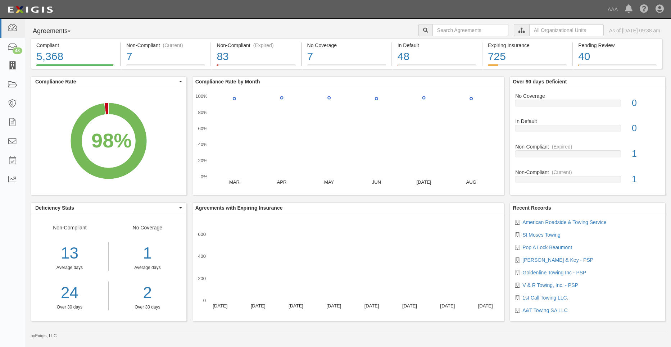  I want to click on div: (Expired), so click(562, 147).